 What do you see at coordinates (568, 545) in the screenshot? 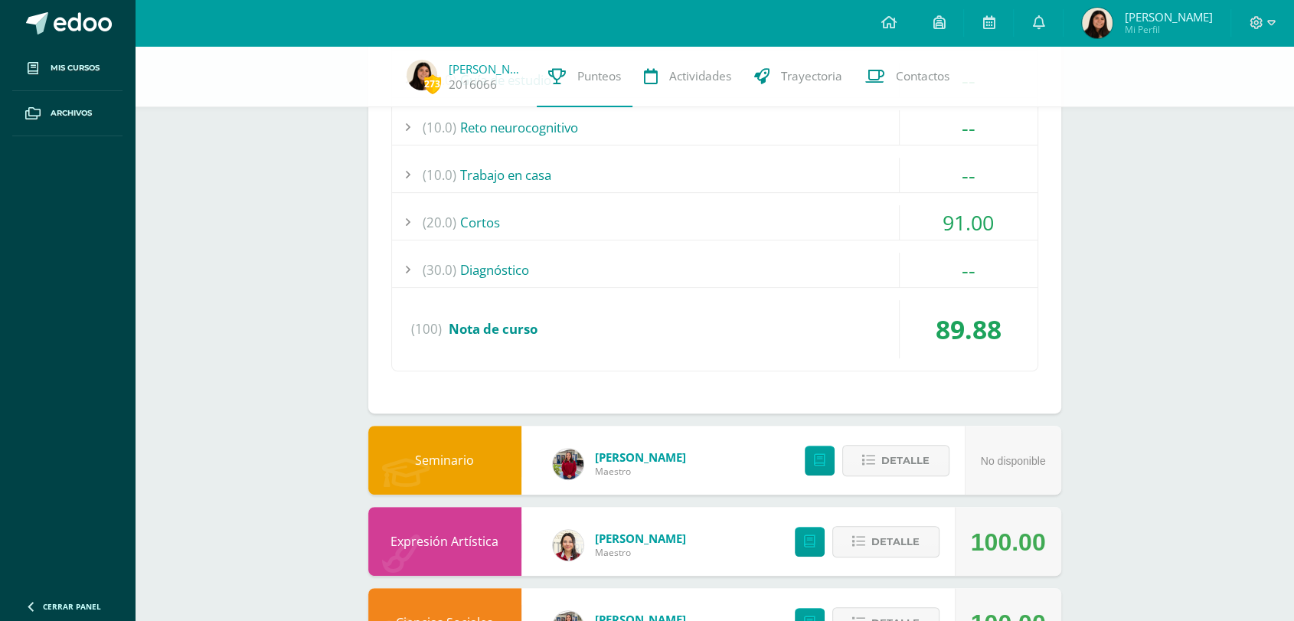
I see `img: 08cdfe488ee6e762f49c3a355c2599e7.png` at bounding box center [568, 545].